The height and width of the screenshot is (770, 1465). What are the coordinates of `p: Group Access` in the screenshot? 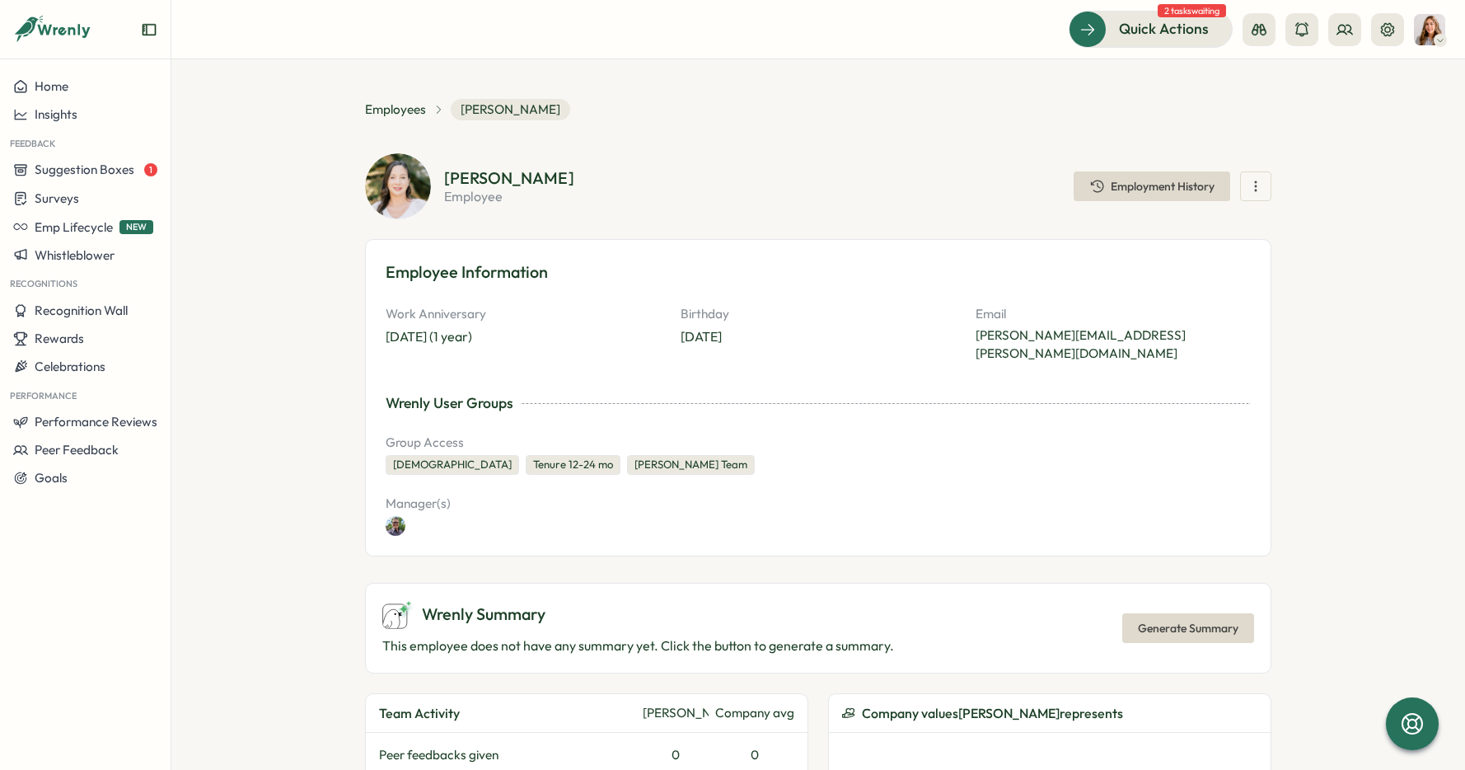 It's located at (818, 443).